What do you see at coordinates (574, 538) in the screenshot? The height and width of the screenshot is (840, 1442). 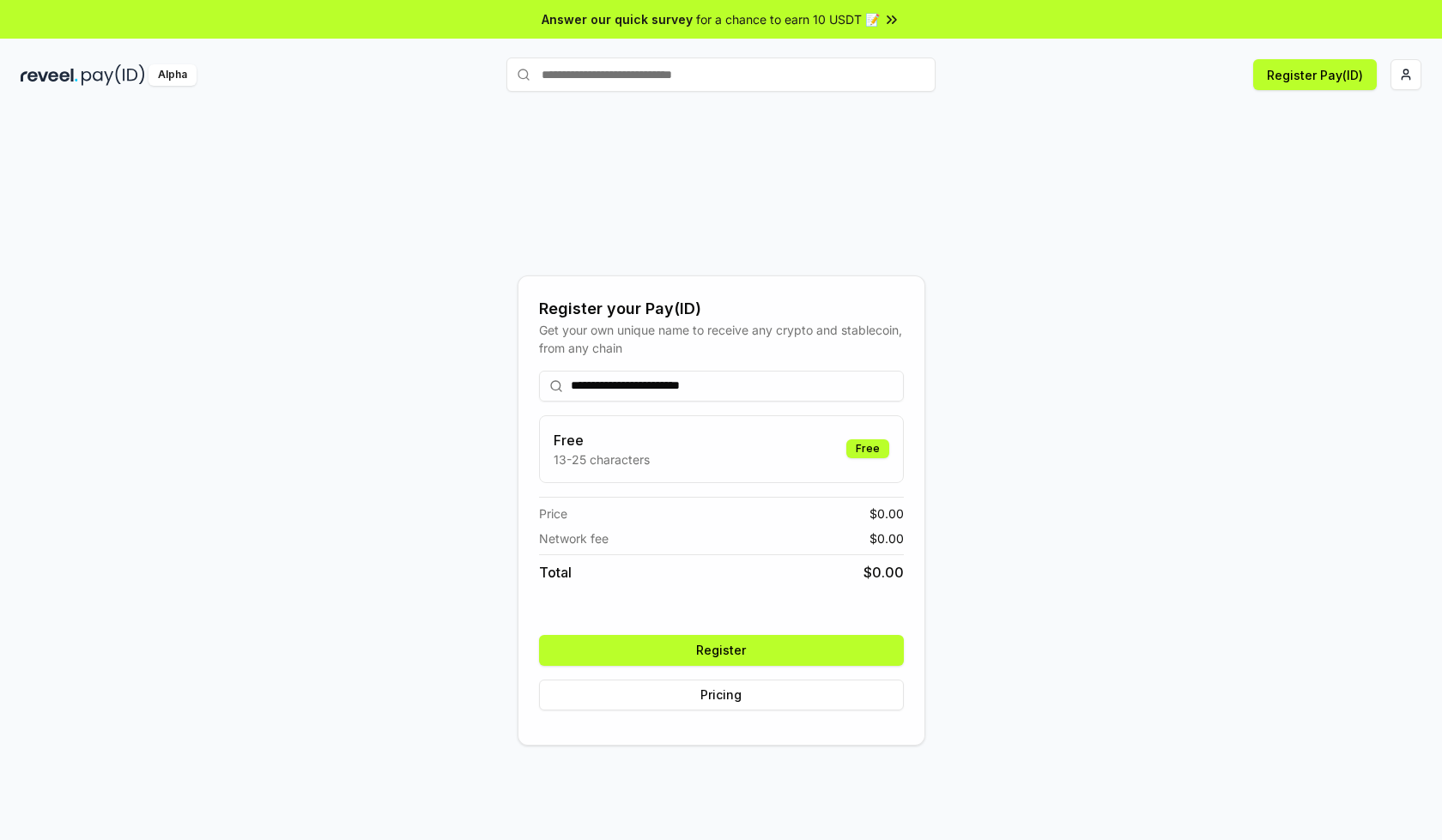 I see `span: Network fee` at bounding box center [574, 538].